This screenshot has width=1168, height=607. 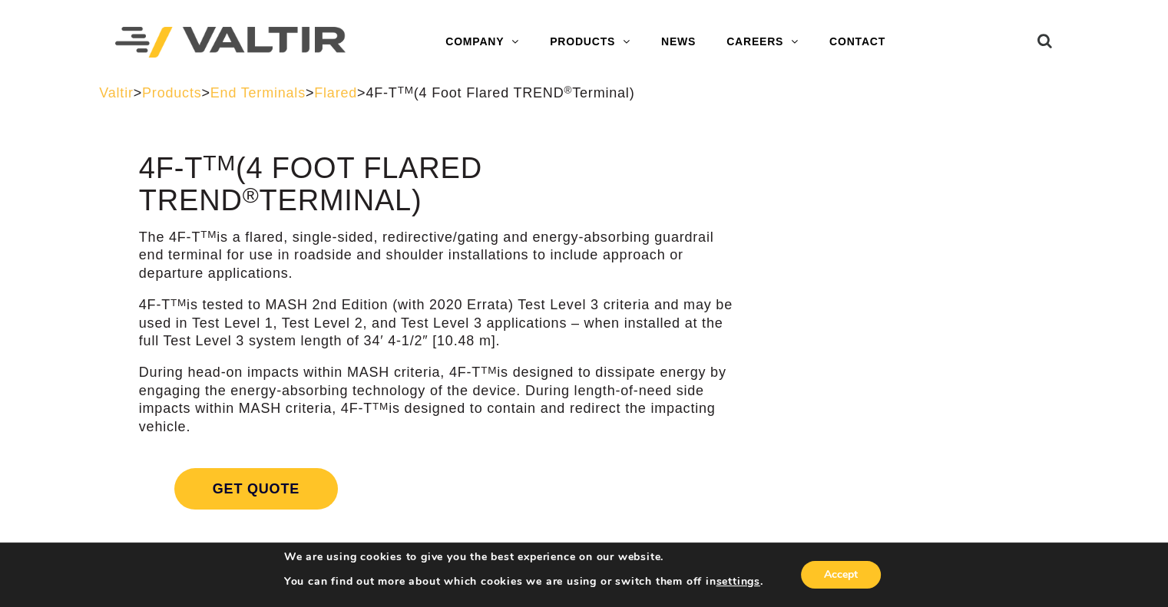 What do you see at coordinates (258, 93) in the screenshot?
I see `a: End Terminals` at bounding box center [258, 93].